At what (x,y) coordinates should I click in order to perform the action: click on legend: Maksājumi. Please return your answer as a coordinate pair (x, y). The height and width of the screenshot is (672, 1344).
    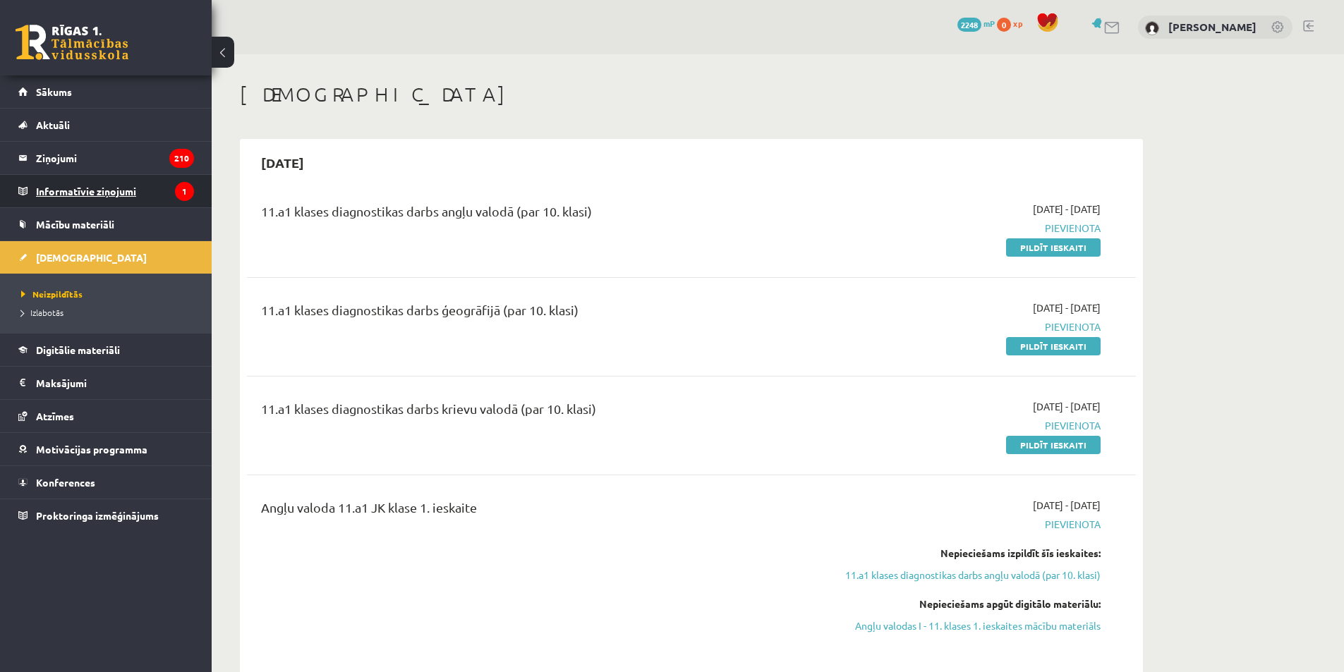
    Looking at the image, I should click on (115, 383).